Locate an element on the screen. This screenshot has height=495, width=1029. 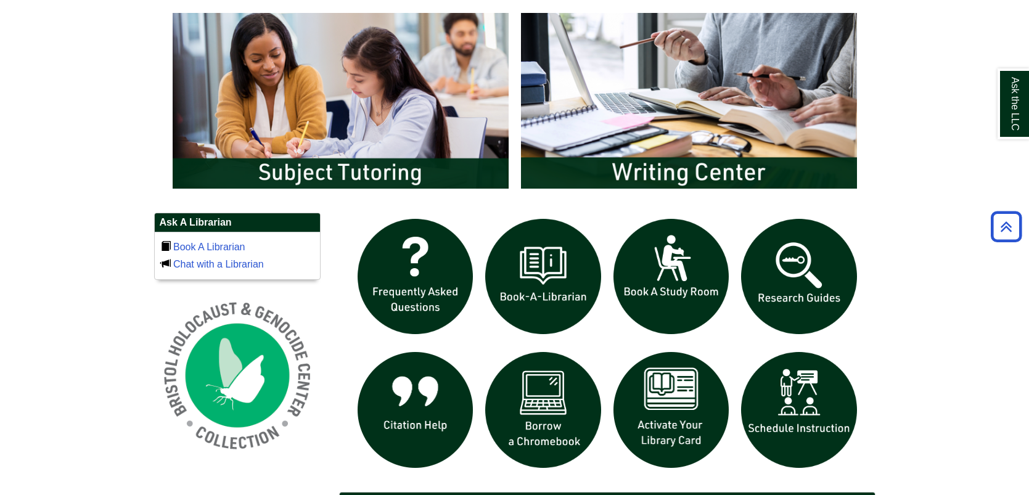
img: book a study room icon links to book a study room web page is located at coordinates (672, 277).